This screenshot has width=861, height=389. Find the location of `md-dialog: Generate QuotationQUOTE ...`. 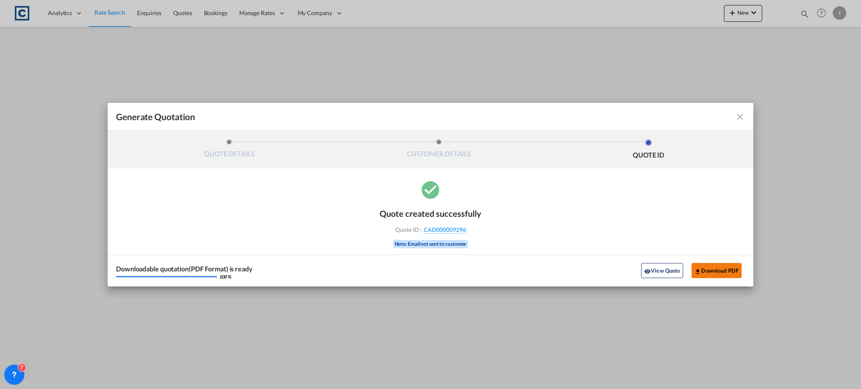

md-dialog: Generate QuotationQUOTE ... is located at coordinates (430, 195).